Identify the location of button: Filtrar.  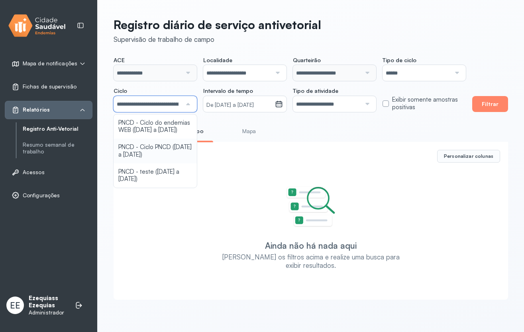
(490, 104).